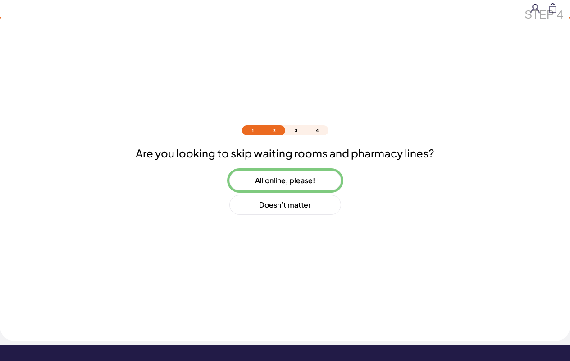 This screenshot has height=361, width=570. I want to click on div: STEP 4, so click(544, 14).